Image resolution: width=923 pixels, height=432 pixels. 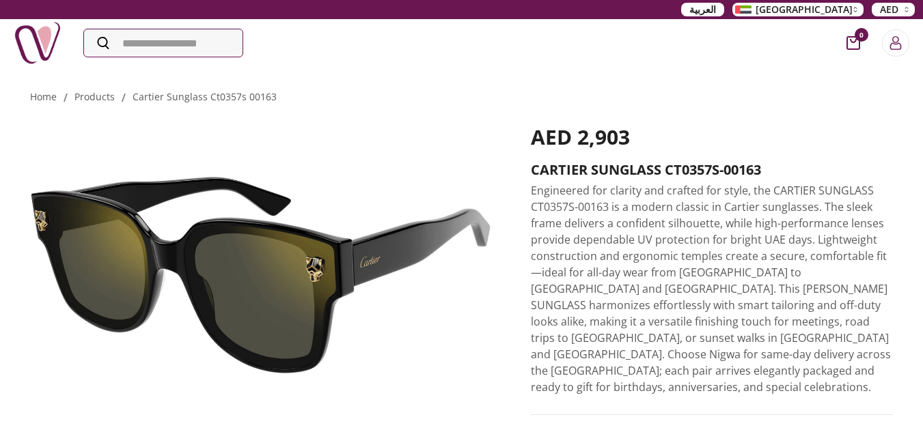 I want to click on img: Nigwa-uae-gifts, so click(x=38, y=43).